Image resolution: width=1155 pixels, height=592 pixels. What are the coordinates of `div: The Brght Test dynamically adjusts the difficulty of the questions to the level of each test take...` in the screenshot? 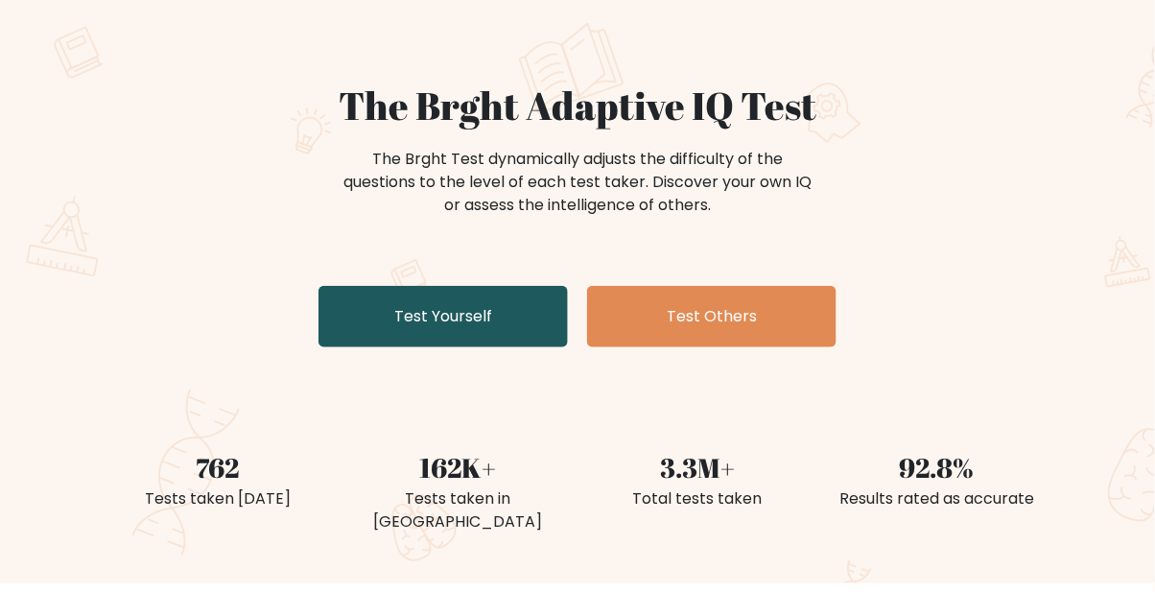 It's located at (578, 182).